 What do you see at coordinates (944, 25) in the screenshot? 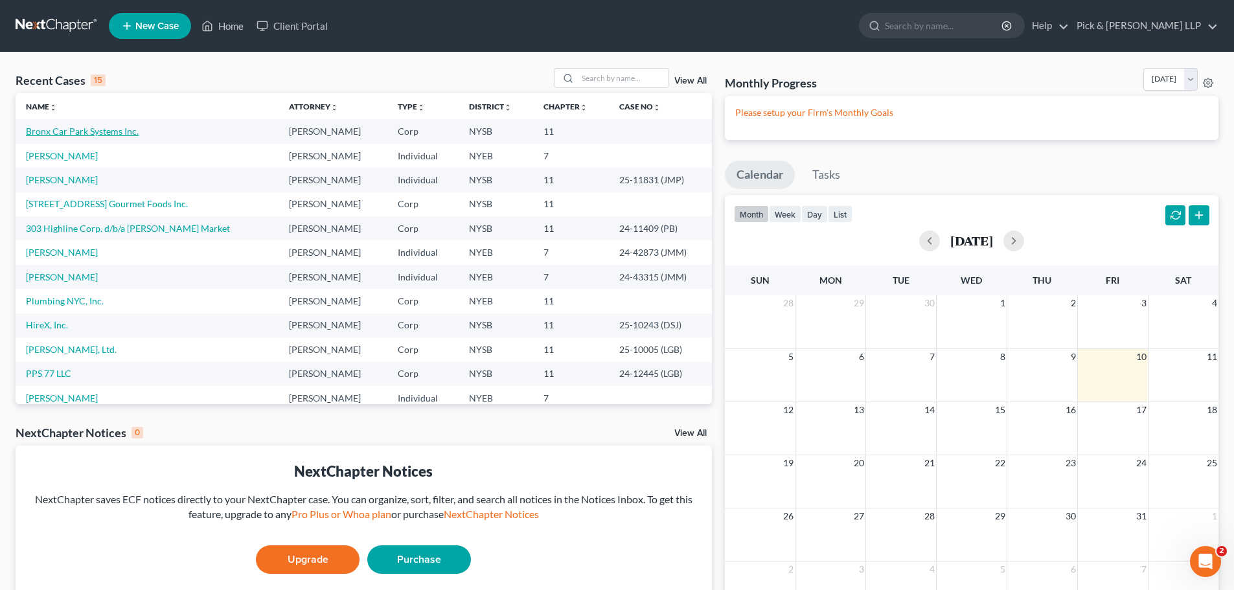
I see `input: Search by name...` at bounding box center [944, 25].